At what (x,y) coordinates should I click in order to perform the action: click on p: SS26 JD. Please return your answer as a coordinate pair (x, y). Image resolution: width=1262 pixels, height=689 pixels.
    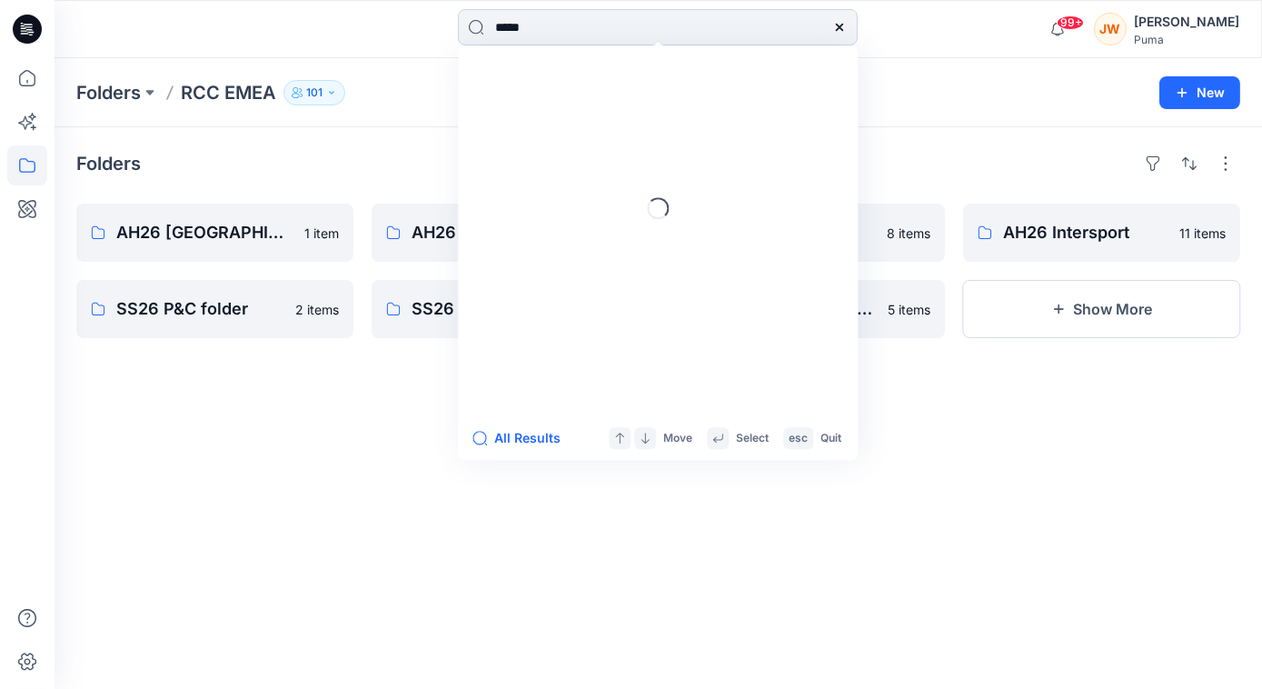
    Looking at the image, I should click on (493, 309).